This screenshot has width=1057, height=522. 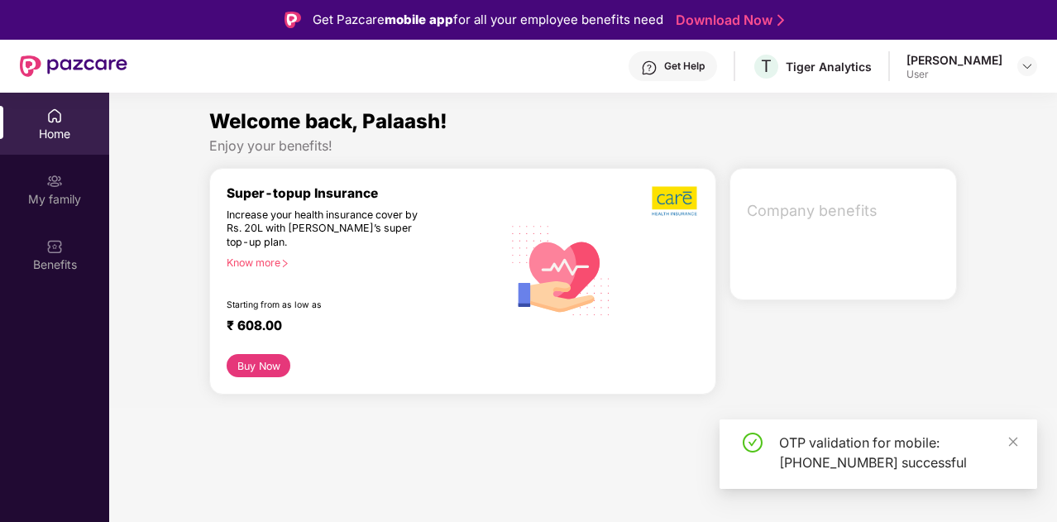 What do you see at coordinates (583, 146) in the screenshot?
I see `div: Enjoy your benefits!` at bounding box center [583, 146].